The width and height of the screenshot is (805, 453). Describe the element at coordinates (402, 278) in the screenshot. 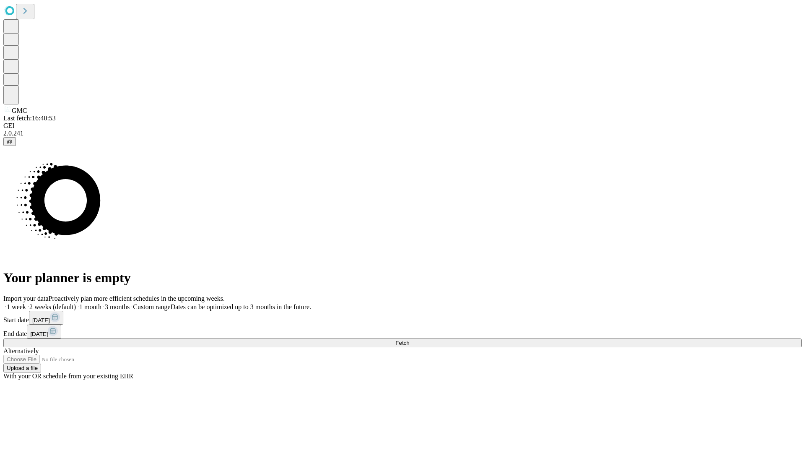

I see `h1: Your planner is empty` at that location.